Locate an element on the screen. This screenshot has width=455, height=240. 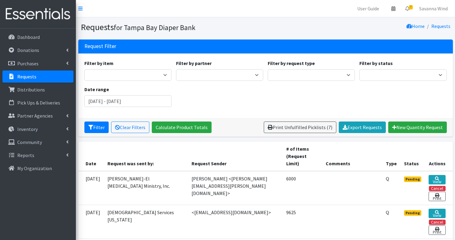
th: Type is located at coordinates (391, 156).